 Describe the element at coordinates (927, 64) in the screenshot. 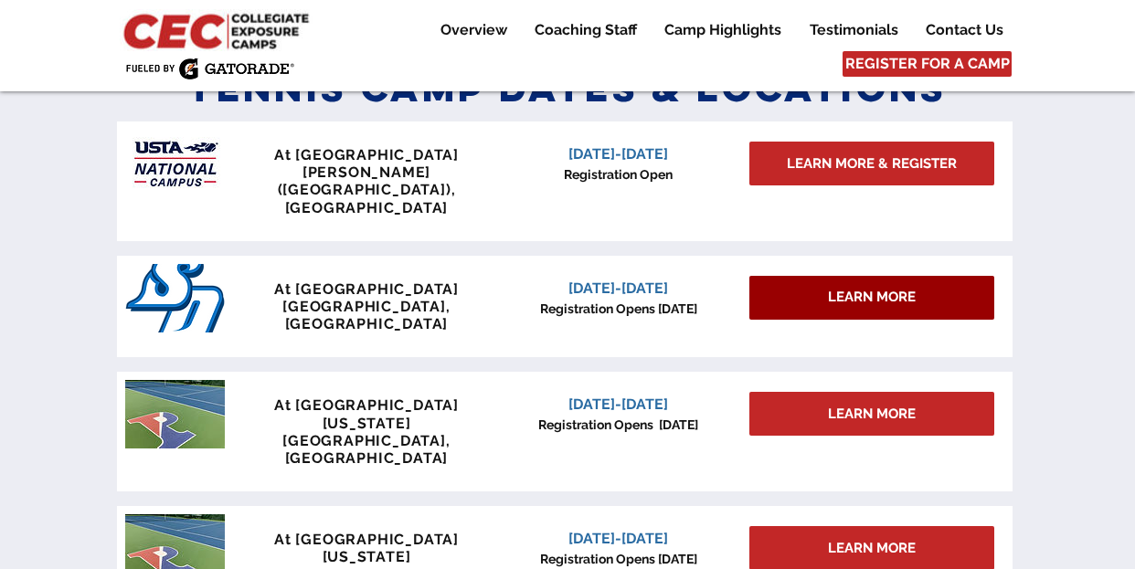

I see `span: REGISTER FOR A CAMP` at that location.